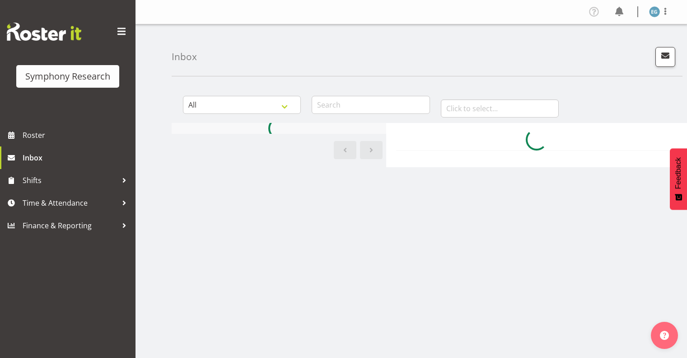  I want to click on span: Shifts, so click(70, 180).